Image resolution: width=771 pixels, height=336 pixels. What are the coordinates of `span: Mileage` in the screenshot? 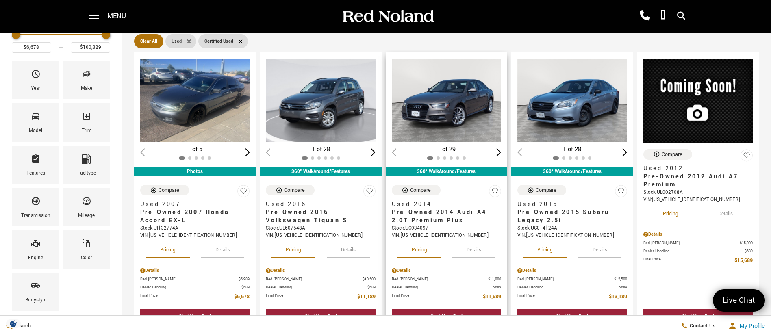 It's located at (87, 203).